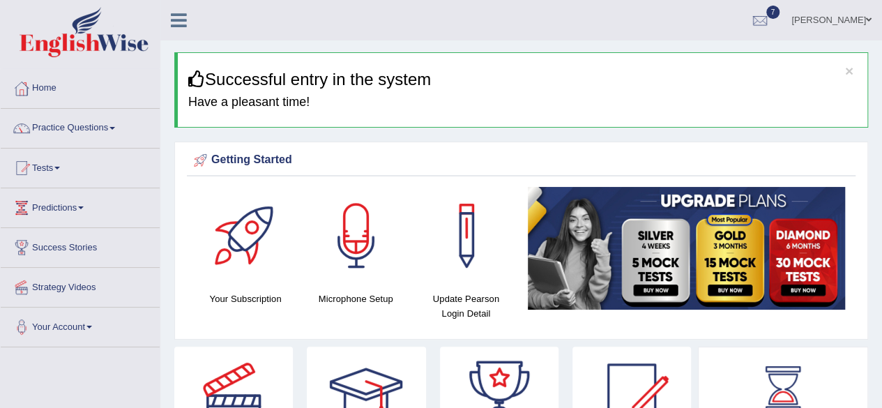 This screenshot has height=408, width=882. What do you see at coordinates (522, 79) in the screenshot?
I see `h3: Successful entry in the system` at bounding box center [522, 79].